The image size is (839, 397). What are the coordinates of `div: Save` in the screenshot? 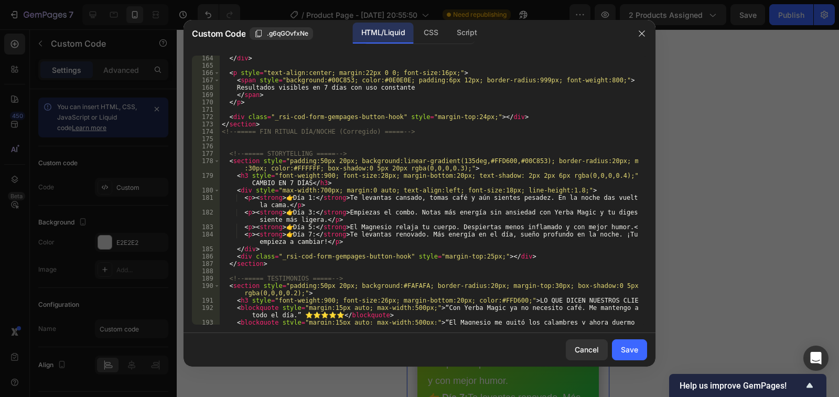 It's located at (629, 349).